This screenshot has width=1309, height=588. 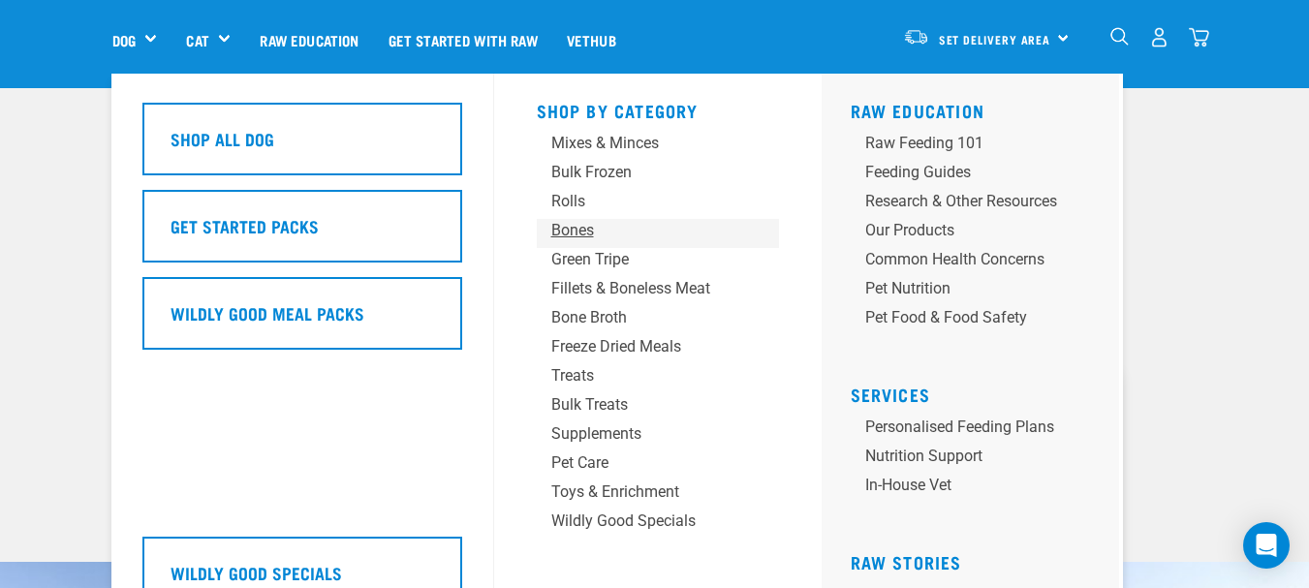 What do you see at coordinates (302, 234) in the screenshot?
I see `a: Get Started Packs` at bounding box center [302, 234].